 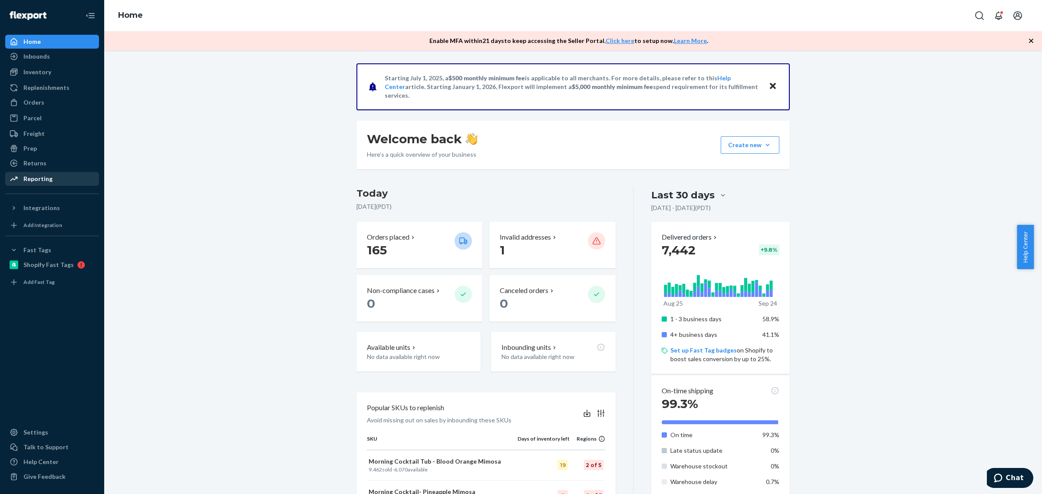 I want to click on p: Orders placed, so click(x=388, y=237).